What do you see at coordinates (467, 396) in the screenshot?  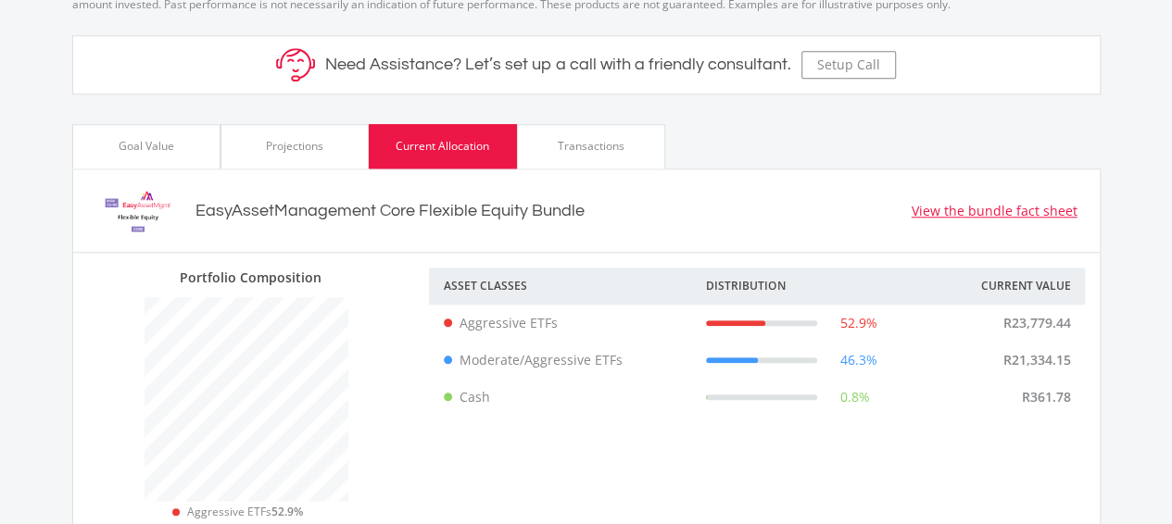 I see `div: Cash` at bounding box center [467, 396].